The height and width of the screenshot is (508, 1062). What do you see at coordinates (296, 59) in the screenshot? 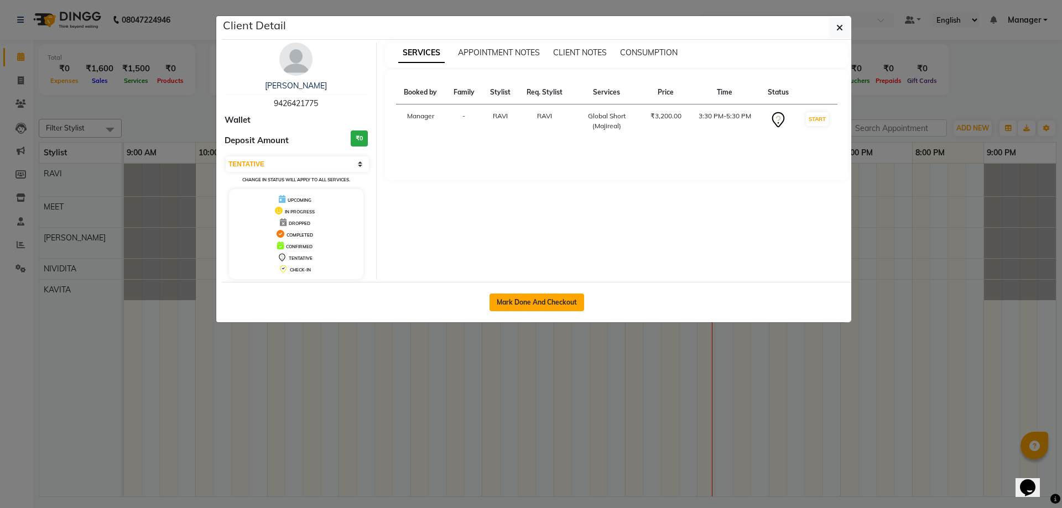
I see `img: avatar` at bounding box center [296, 59].